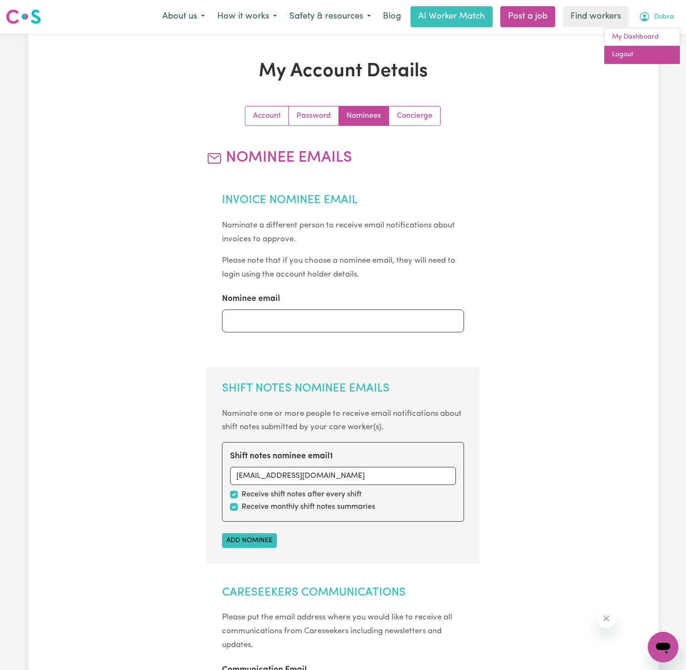  I want to click on span: Dobra, so click(664, 17).